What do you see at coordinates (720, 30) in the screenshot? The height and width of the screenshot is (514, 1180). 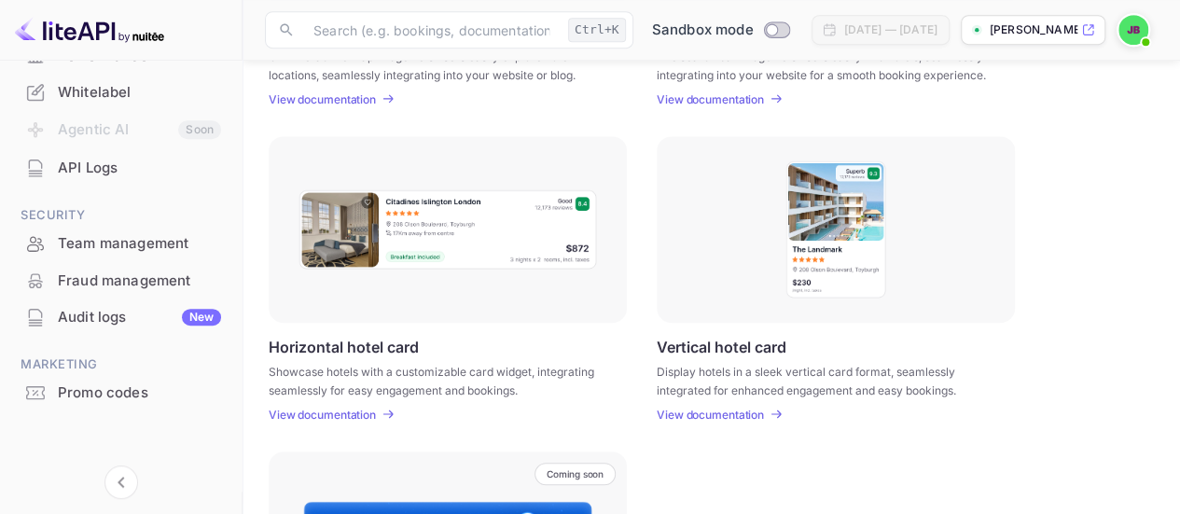 I see `div: Switch to Production mode` at bounding box center [720, 30].